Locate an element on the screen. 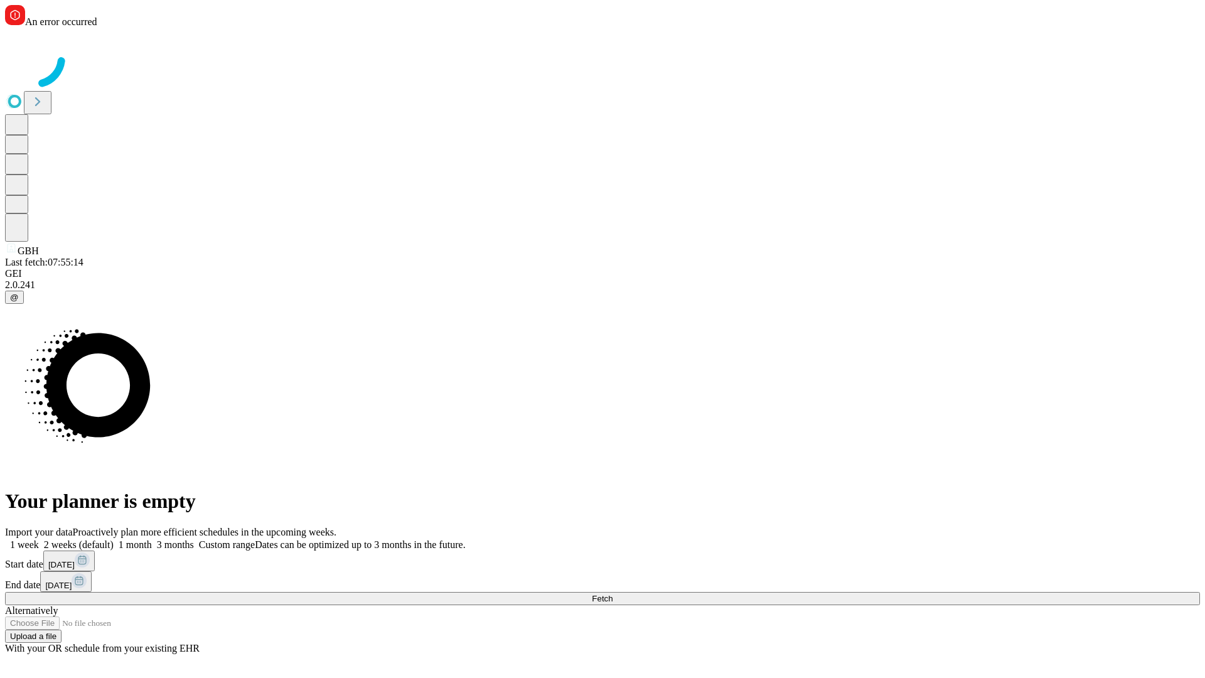 Image resolution: width=1205 pixels, height=678 pixels. div: 2.0.241 is located at coordinates (603, 285).